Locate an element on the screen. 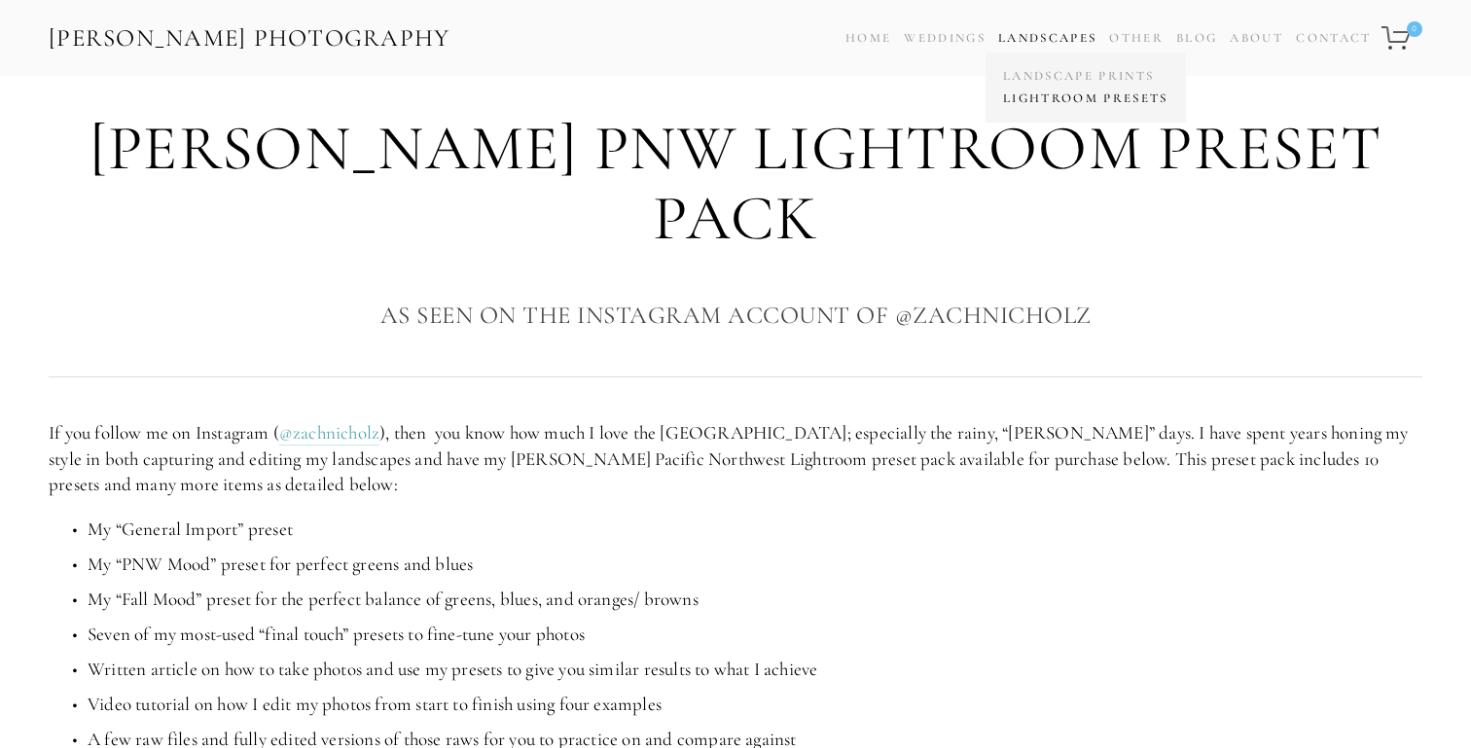 The width and height of the screenshot is (1471, 748). span: 0 is located at coordinates (1415, 29).